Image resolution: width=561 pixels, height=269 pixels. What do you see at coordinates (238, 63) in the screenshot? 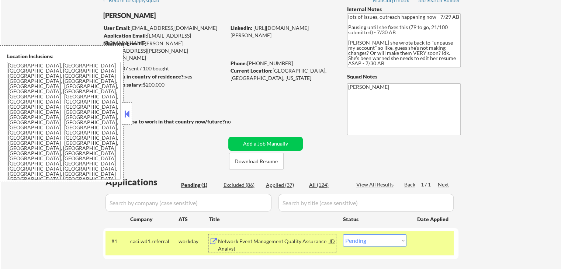
I see `strong: Phone:` at bounding box center [238, 63].